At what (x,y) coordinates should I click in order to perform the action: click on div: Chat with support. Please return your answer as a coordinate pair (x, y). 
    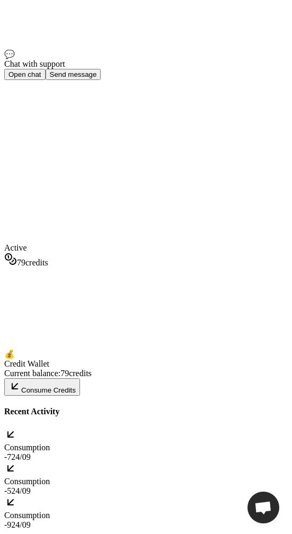
    Looking at the image, I should click on (146, 64).